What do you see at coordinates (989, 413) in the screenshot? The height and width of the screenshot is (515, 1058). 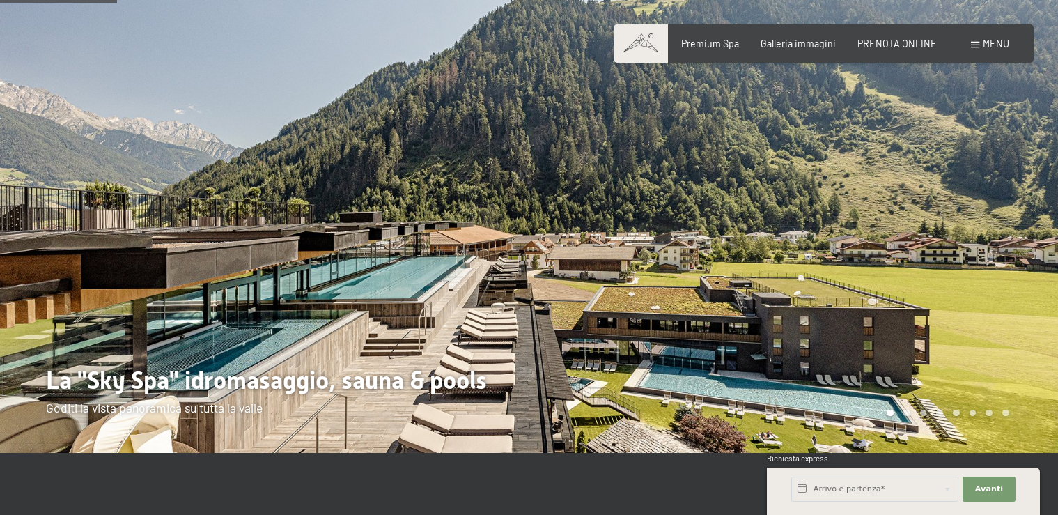 I see `div: Carousel Page 7` at bounding box center [989, 413].